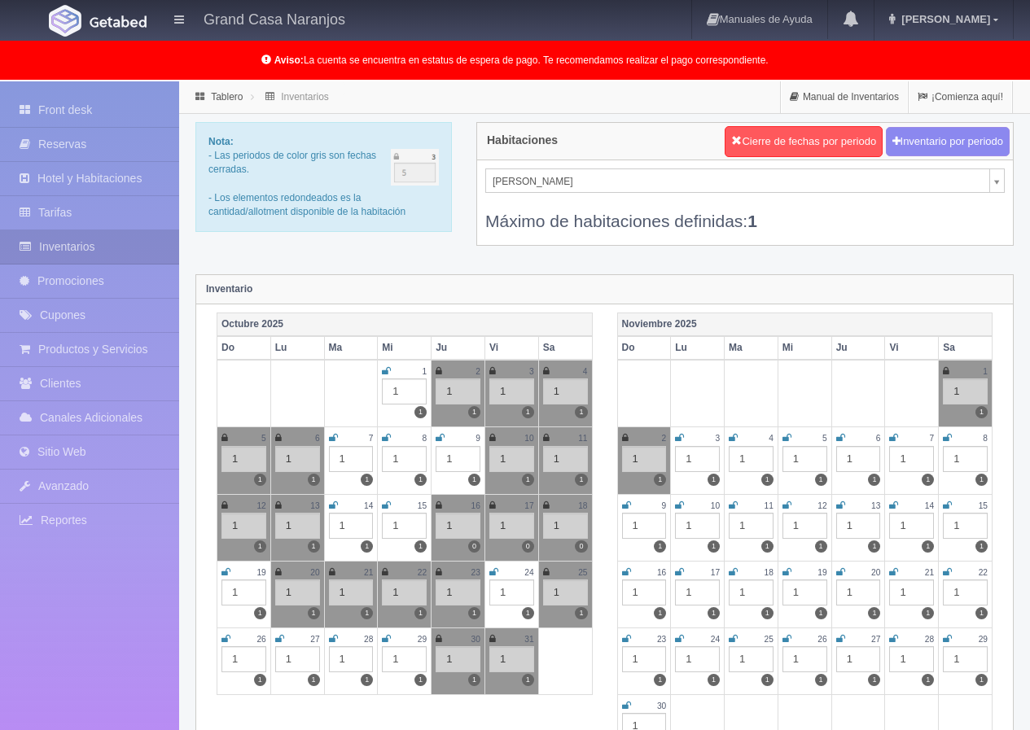 Image resolution: width=1030 pixels, height=730 pixels. Describe the element at coordinates (858, 348) in the screenshot. I see `th: Ju` at that location.